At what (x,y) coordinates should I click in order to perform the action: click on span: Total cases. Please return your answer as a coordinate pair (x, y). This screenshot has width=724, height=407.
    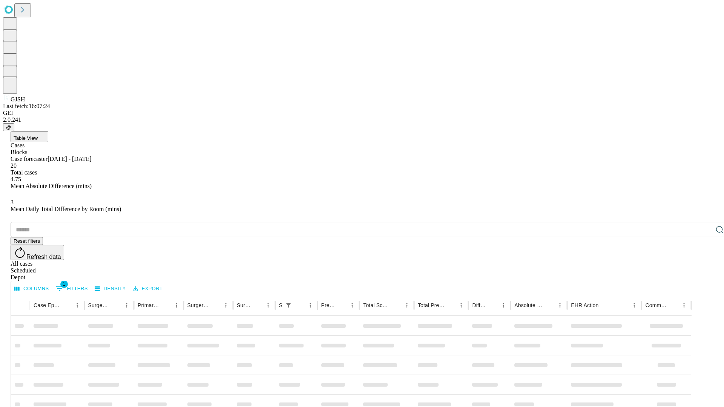
    Looking at the image, I should click on (24, 172).